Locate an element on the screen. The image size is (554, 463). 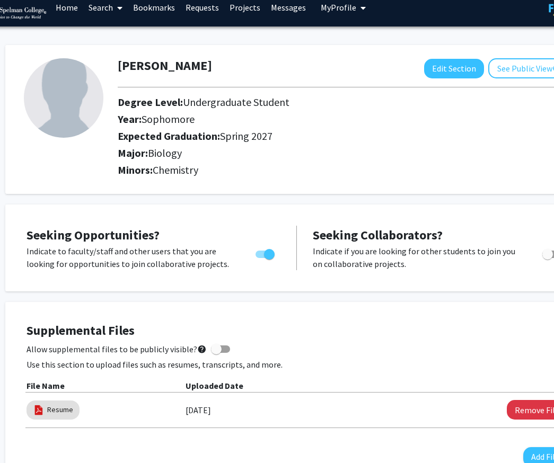
b: File Name is located at coordinates (46, 386).